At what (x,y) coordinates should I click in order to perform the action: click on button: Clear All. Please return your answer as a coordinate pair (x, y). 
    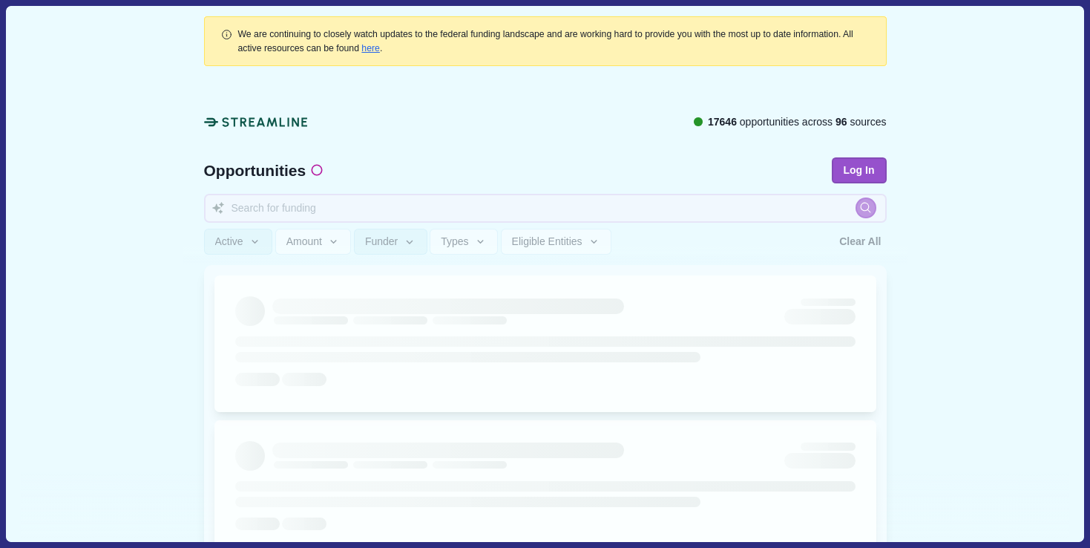
    Looking at the image, I should click on (860, 241).